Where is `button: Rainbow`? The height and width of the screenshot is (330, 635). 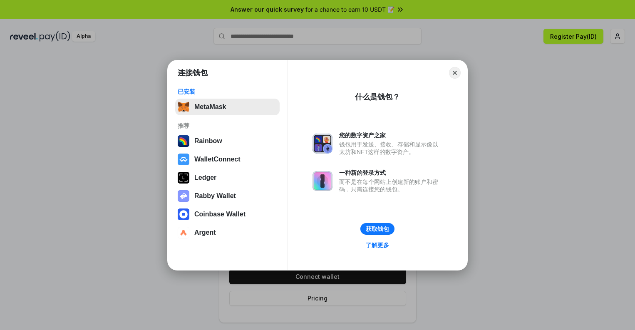 button: Rainbow is located at coordinates (227, 141).